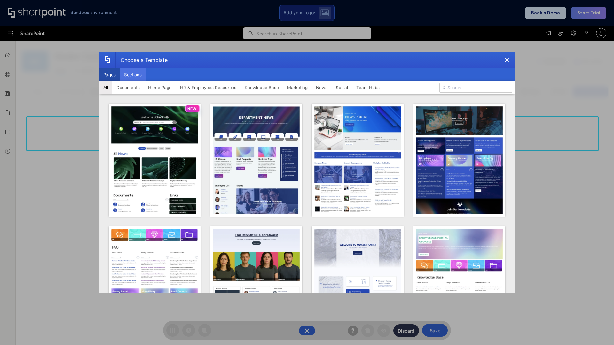 This screenshot has width=614, height=345. I want to click on button: Knowledge Base, so click(262, 88).